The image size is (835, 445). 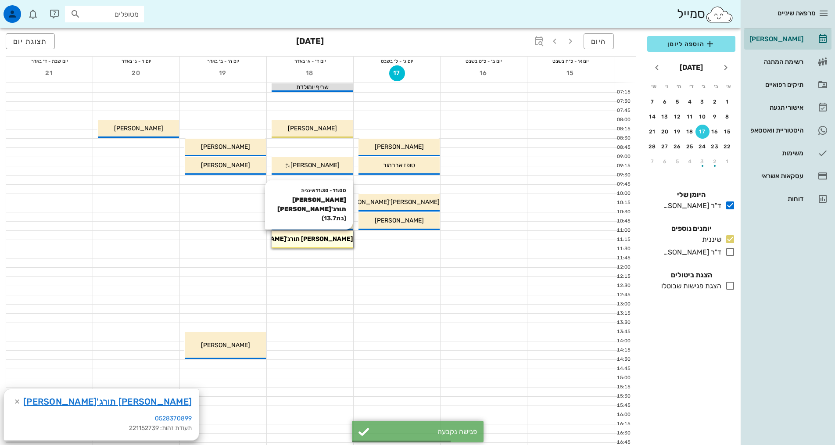 I want to click on div: היסטוריית וואטסאפ, so click(x=775, y=130).